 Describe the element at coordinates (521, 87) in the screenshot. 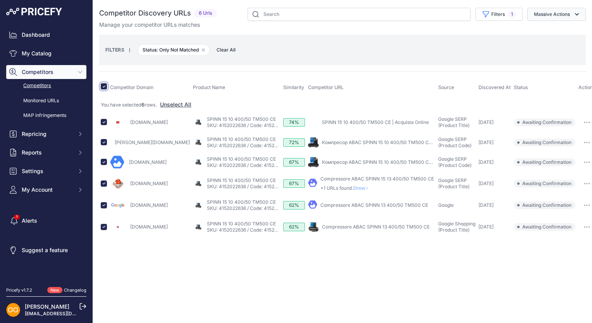

I see `span: Status` at that location.